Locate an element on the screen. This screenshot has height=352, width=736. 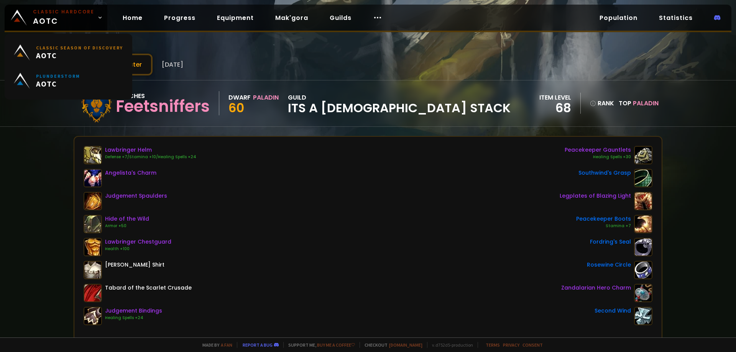
img: item-21667 is located at coordinates (643, 201).